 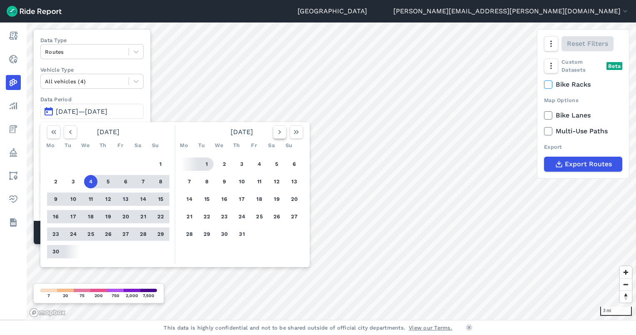 I want to click on div: Matched Trips, so click(x=92, y=232).